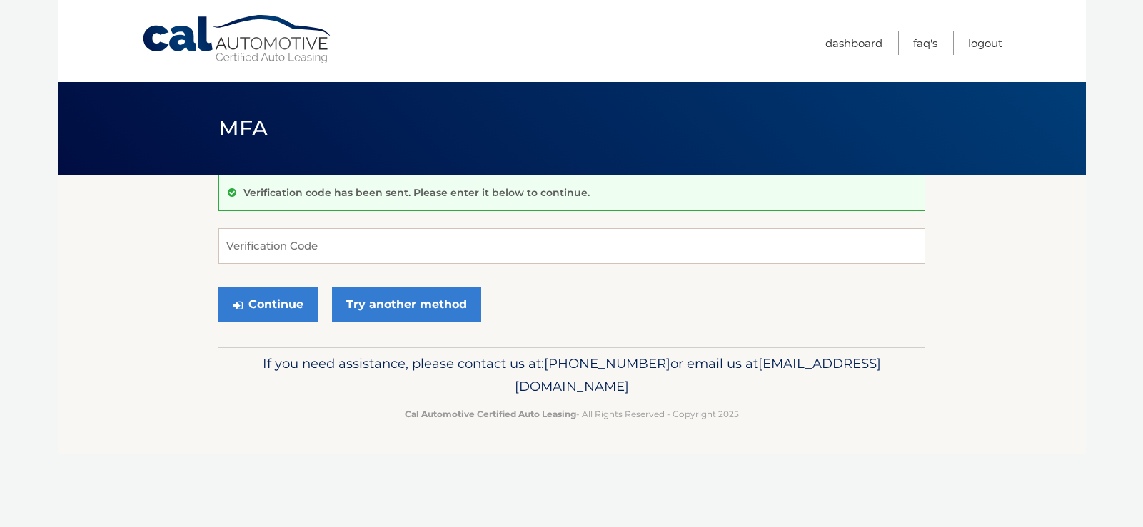 This screenshot has width=1143, height=527. I want to click on a: FAQ's, so click(925, 43).